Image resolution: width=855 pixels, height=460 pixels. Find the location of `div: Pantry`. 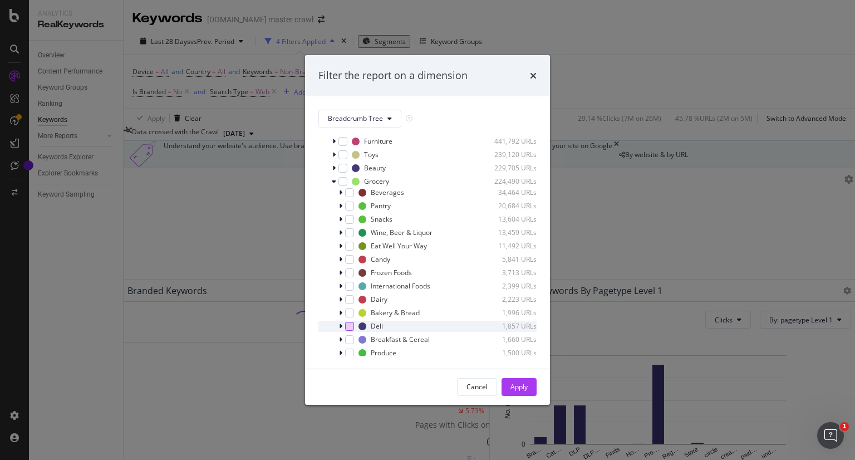

div: Pantry is located at coordinates (381, 205).